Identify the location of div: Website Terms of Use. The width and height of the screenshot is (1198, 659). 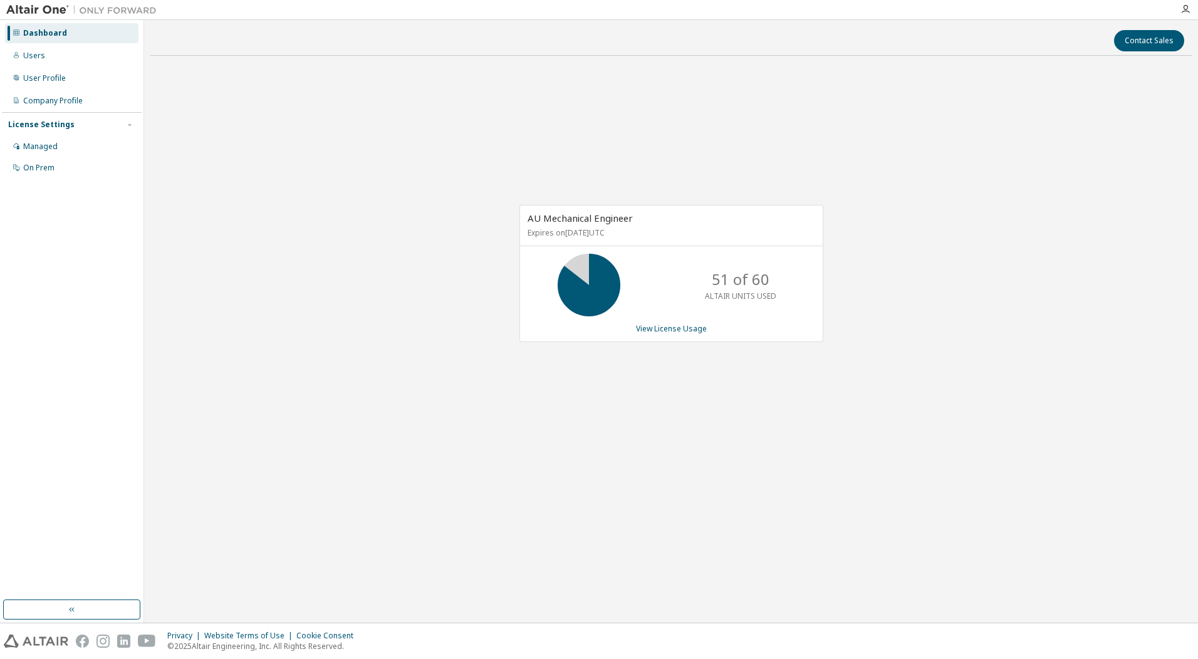
(250, 636).